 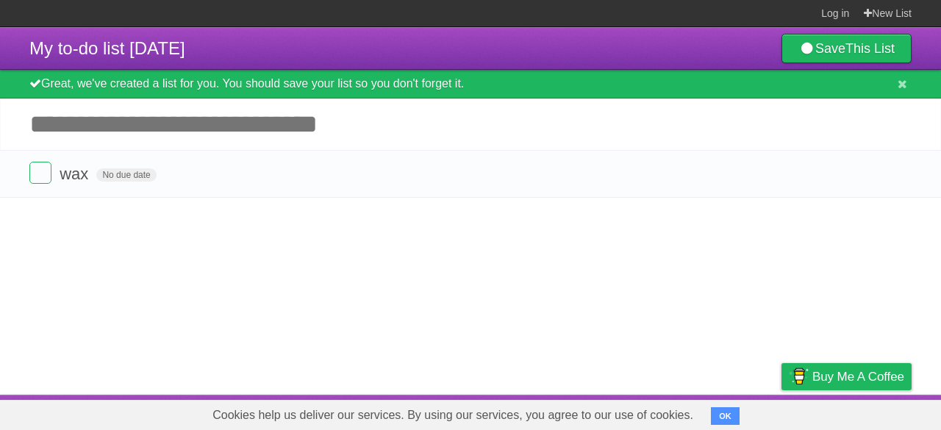 I want to click on a: About, so click(x=602, y=413).